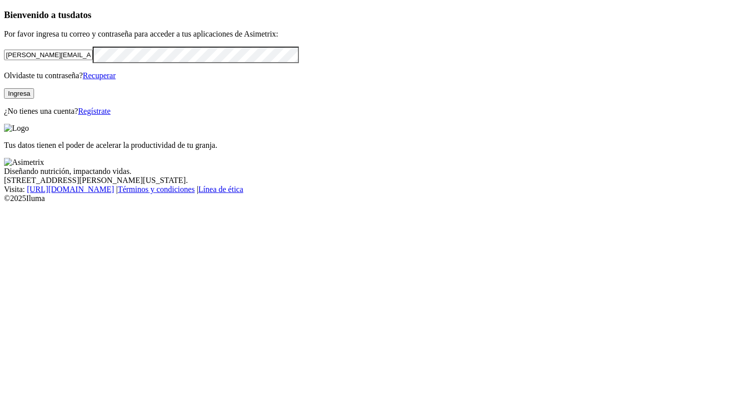  I want to click on input: Tu correo, so click(48, 55).